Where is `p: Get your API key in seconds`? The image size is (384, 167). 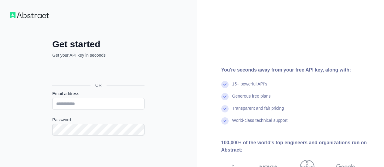
p: Get your API key in seconds is located at coordinates (98, 55).